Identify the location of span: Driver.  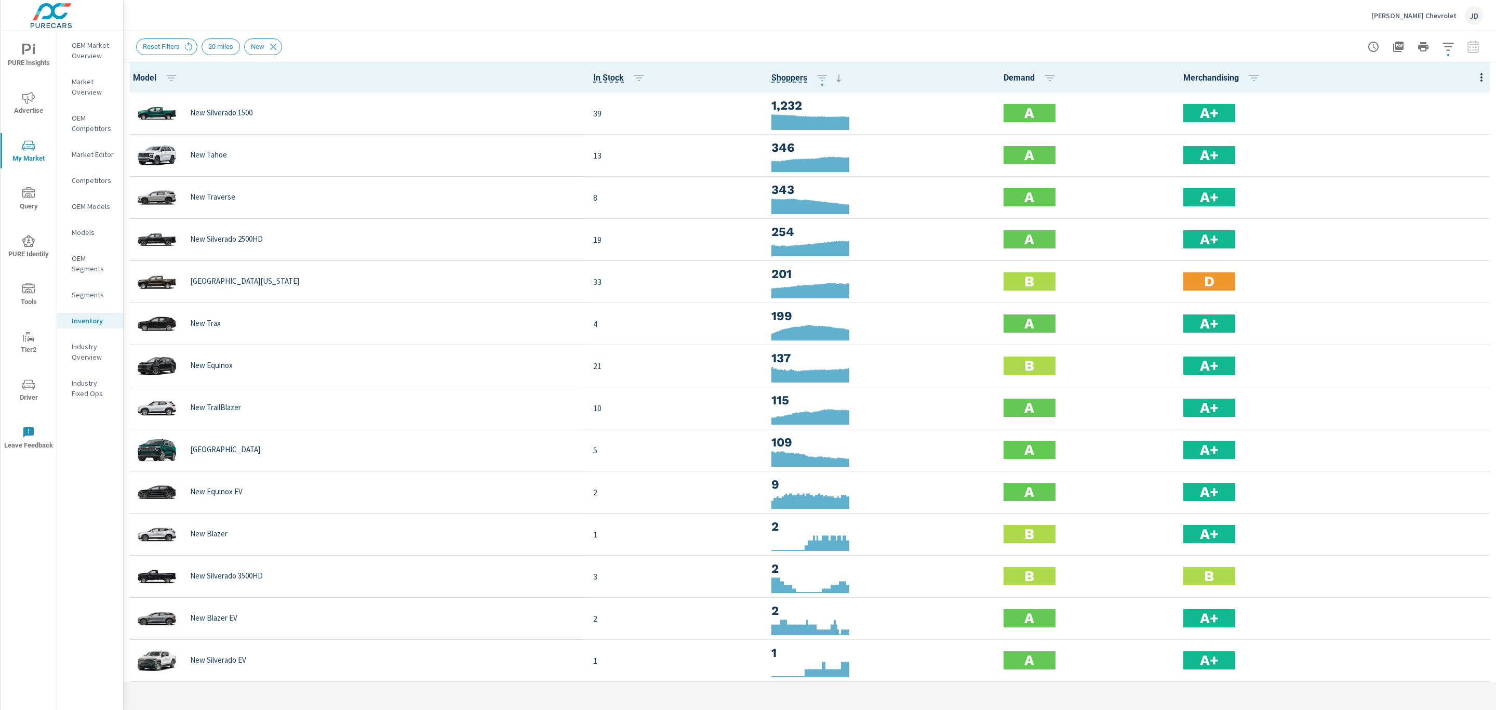
(29, 391).